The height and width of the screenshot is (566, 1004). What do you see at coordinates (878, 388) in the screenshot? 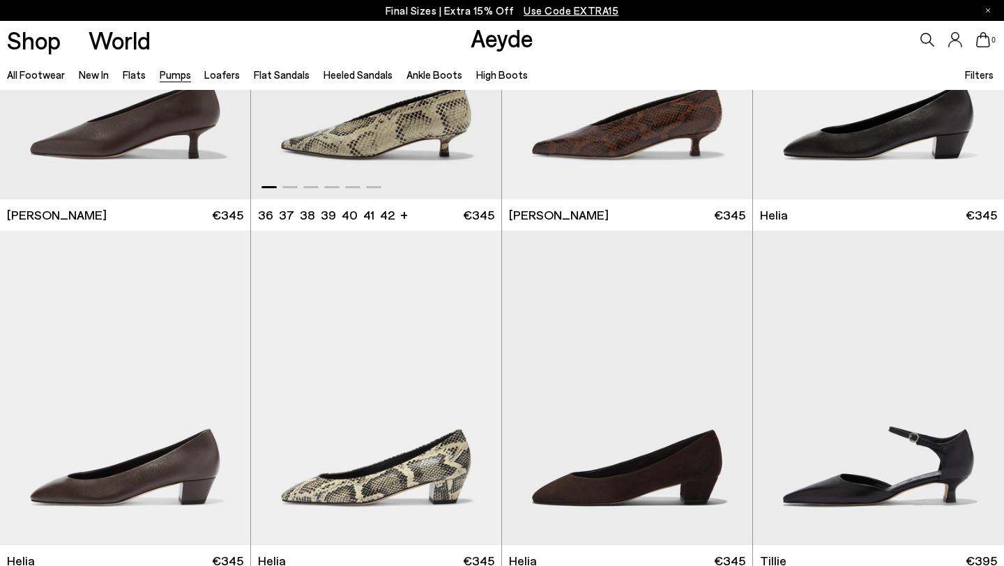
I see `img: Tillie Ankle Strap Pumps` at bounding box center [878, 388].